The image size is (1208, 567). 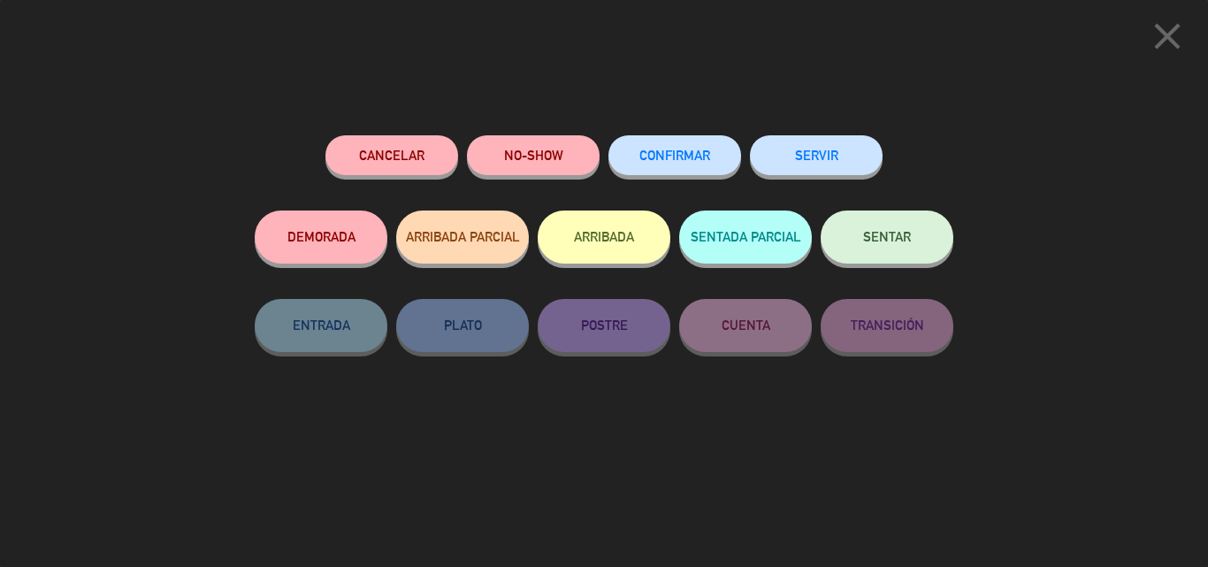 What do you see at coordinates (675, 155) in the screenshot?
I see `button: CONFIRMAR` at bounding box center [675, 155].